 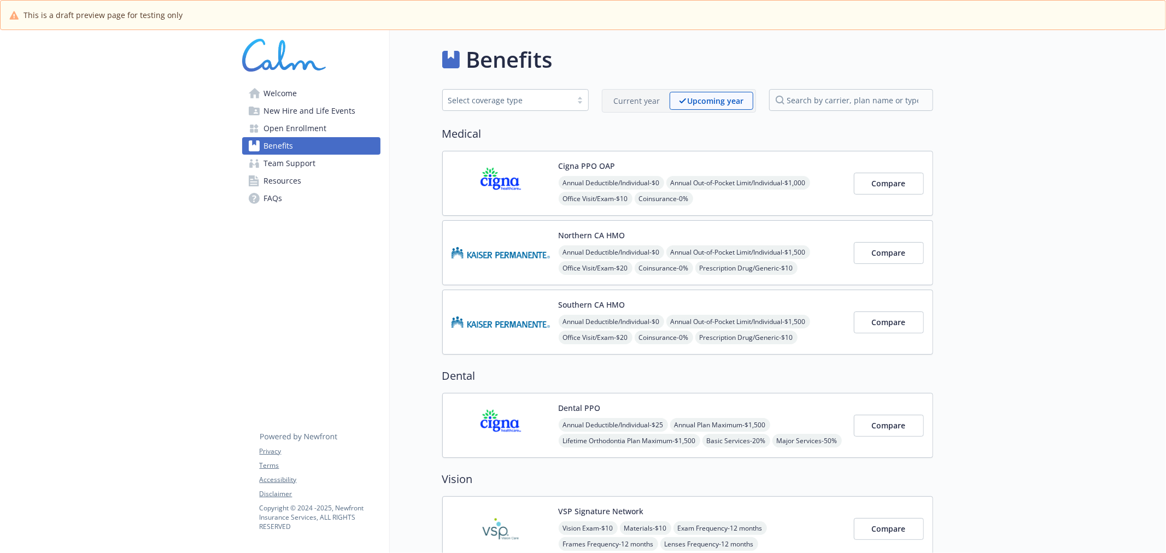 I want to click on button: Dental PPO, so click(x=580, y=408).